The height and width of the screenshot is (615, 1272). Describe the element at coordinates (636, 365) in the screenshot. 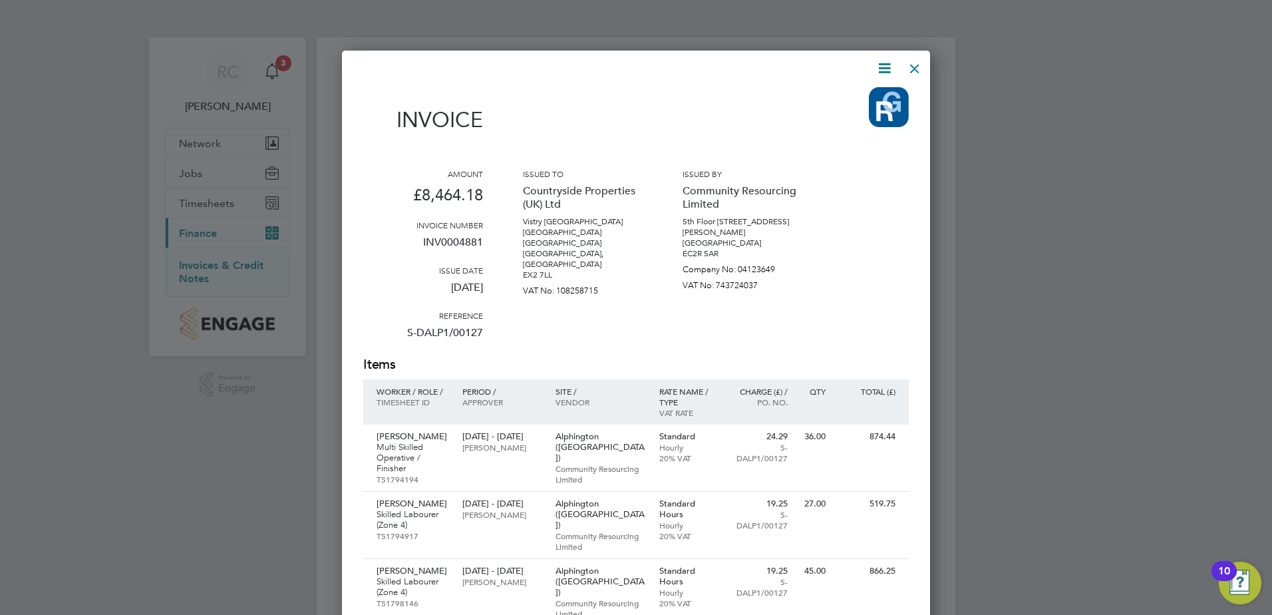

I see `h2: Items` at that location.